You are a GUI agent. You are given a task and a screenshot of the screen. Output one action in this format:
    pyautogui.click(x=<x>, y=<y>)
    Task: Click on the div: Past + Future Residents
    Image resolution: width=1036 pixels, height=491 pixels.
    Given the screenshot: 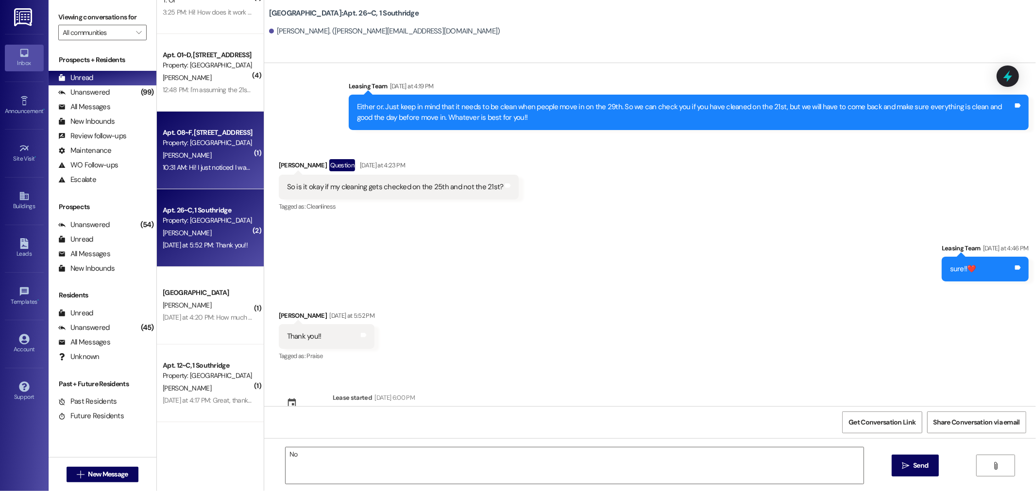 What is the action you would take?
    pyautogui.click(x=102, y=384)
    